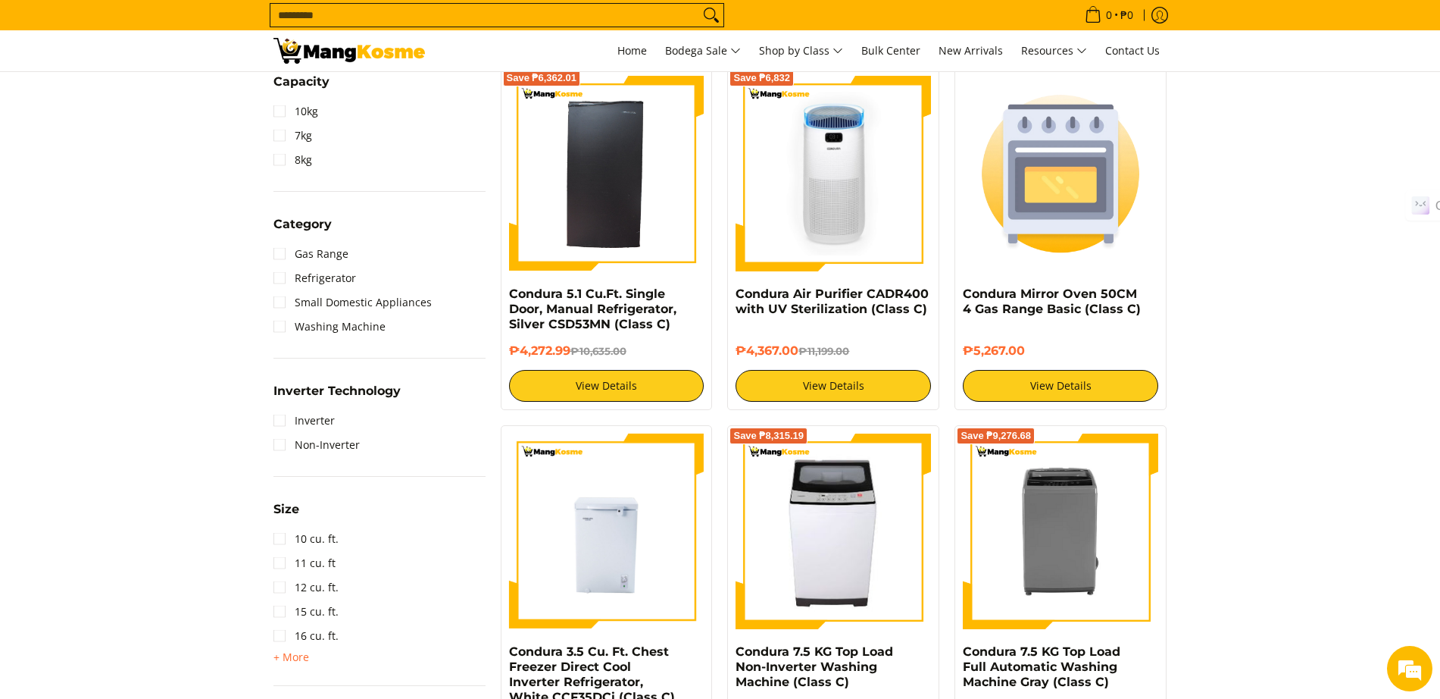 The height and width of the screenshot is (699, 1440). I want to click on a: Resources, so click(1054, 51).